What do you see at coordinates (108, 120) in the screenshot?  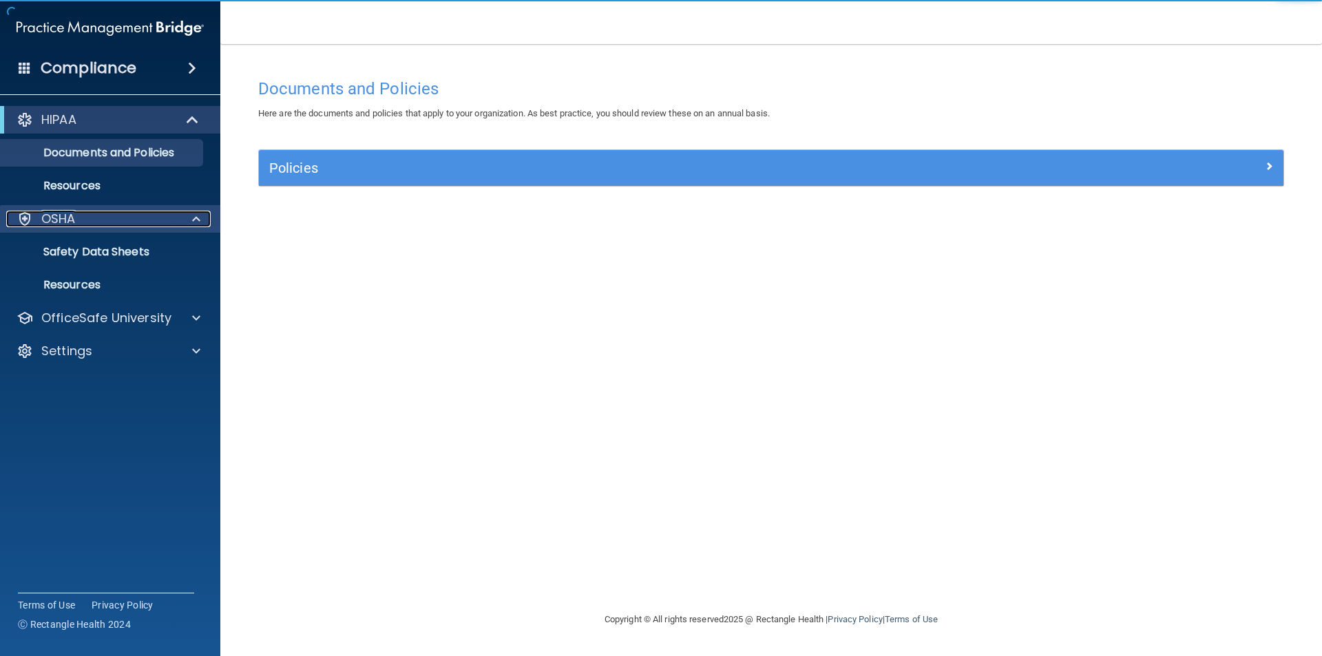 I see `a: HIPAA` at bounding box center [108, 120].